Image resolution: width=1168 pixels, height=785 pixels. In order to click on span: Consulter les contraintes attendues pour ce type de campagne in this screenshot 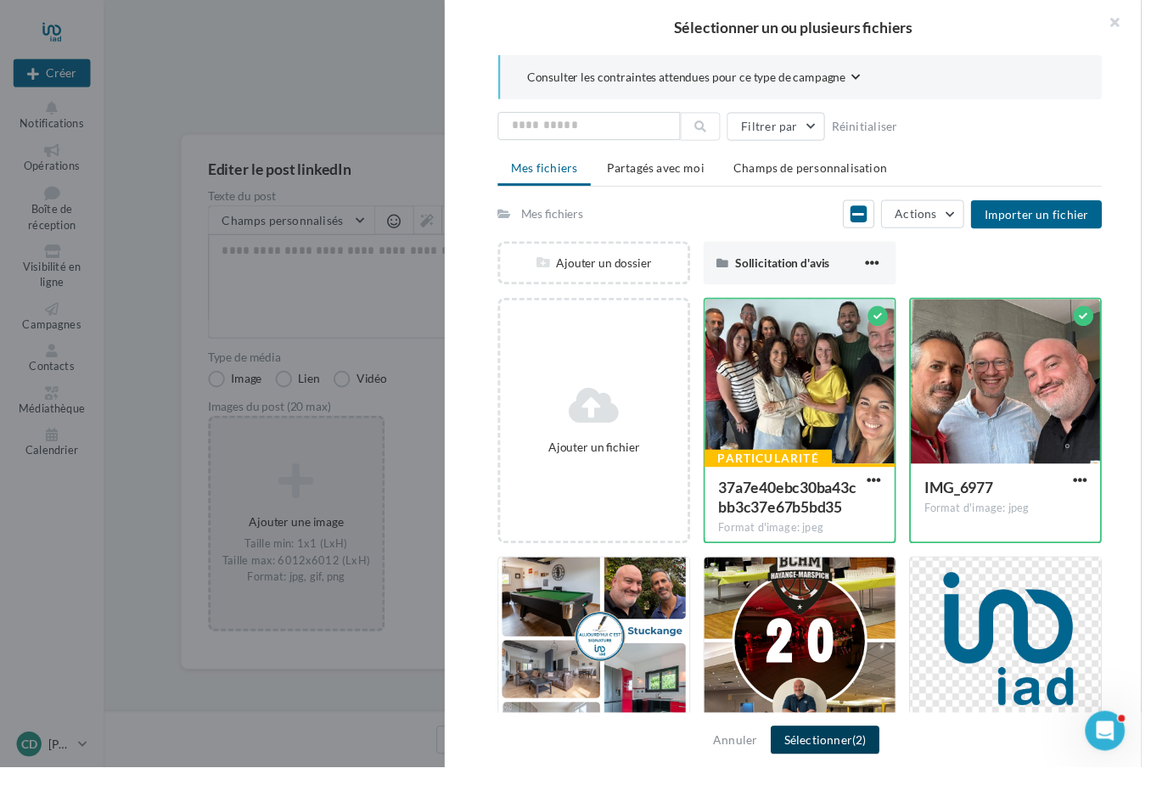, I will do `click(702, 79)`.